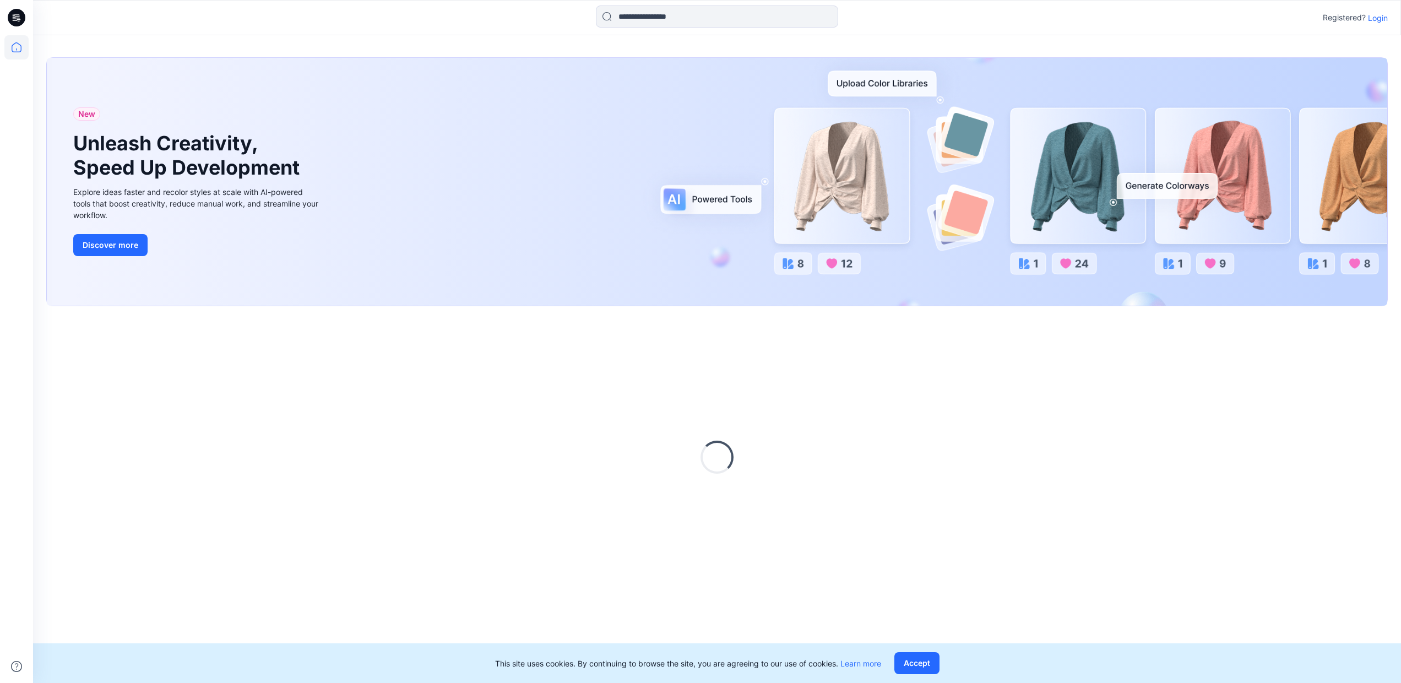  I want to click on a: Learn more, so click(861, 663).